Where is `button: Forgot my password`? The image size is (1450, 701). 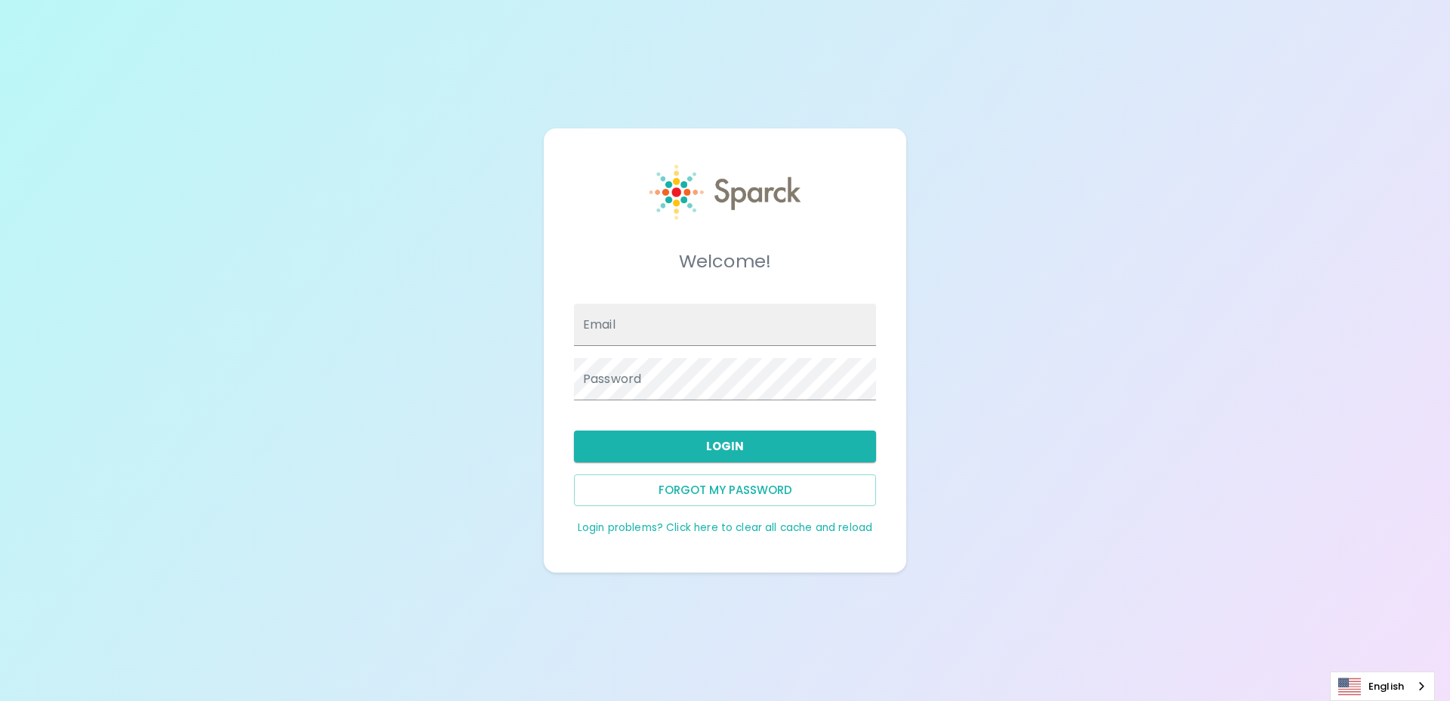
button: Forgot my password is located at coordinates (725, 490).